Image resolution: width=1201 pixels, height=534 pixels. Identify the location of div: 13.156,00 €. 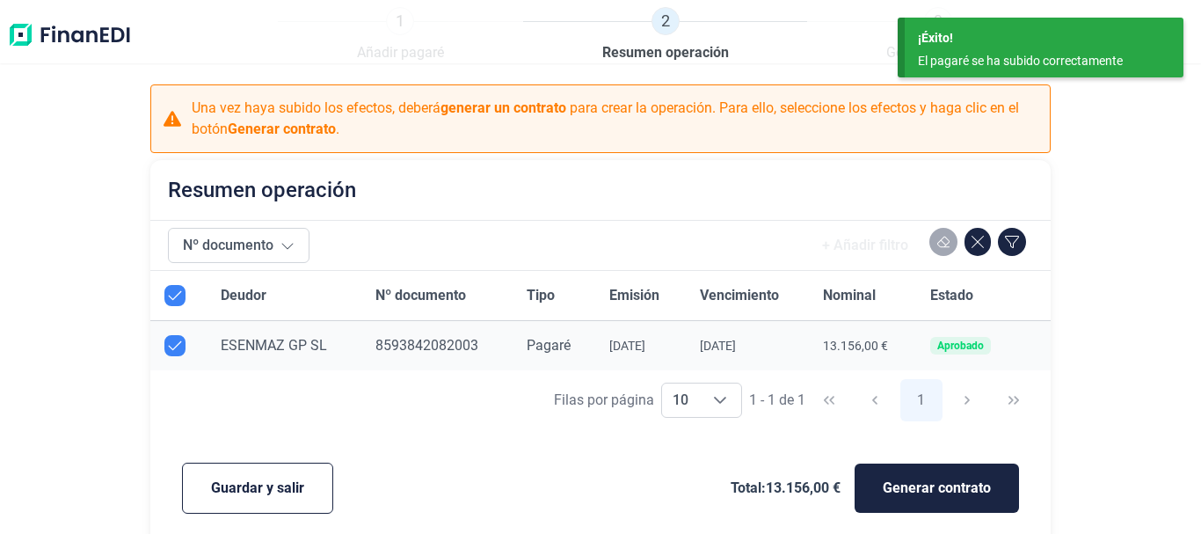
(863, 346).